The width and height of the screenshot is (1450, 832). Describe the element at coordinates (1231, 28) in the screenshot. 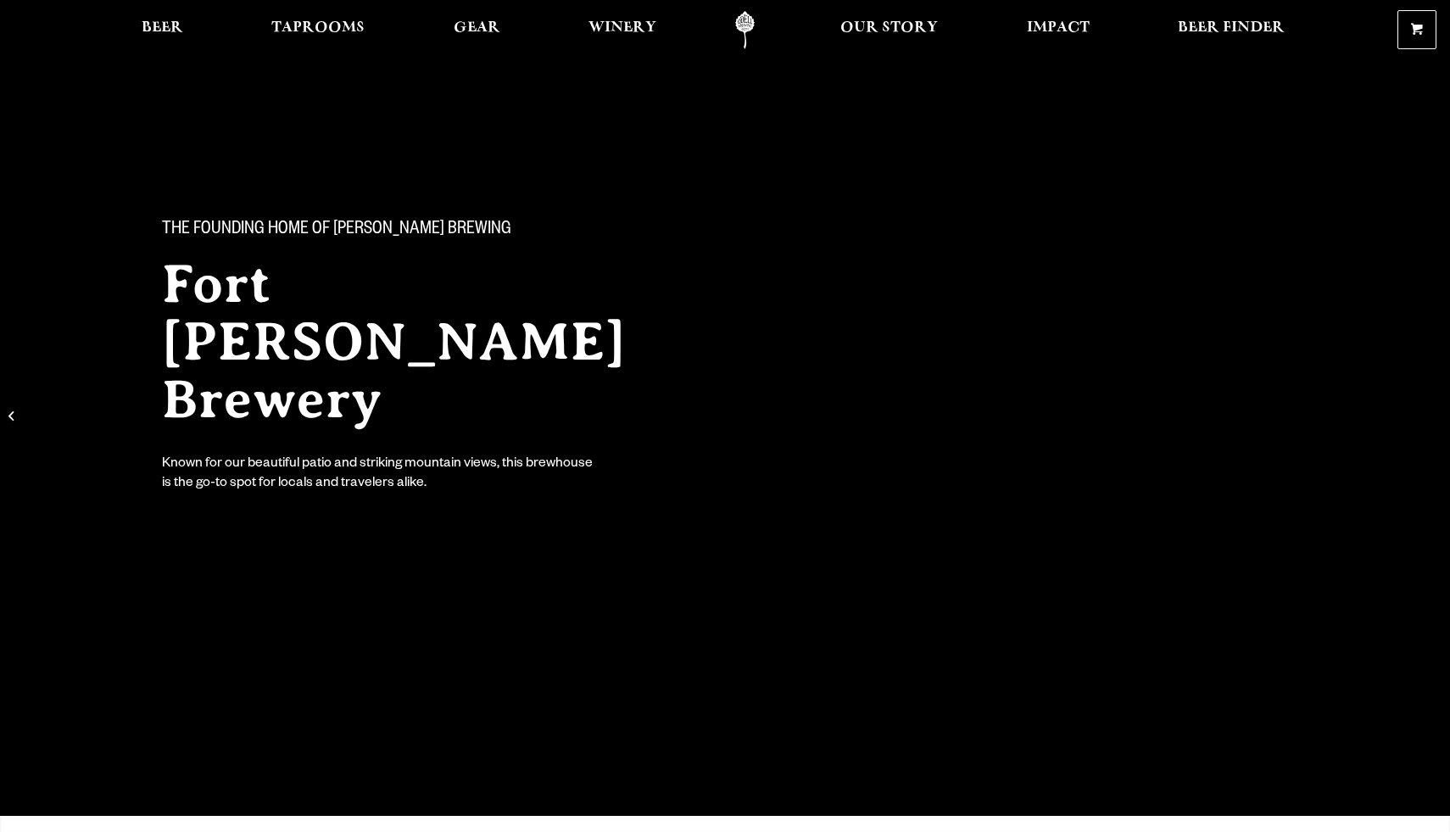

I see `span: Beer Finder` at that location.